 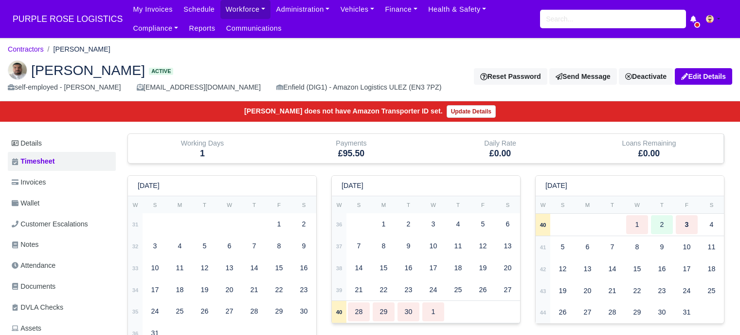 I want to click on button: Reset Password, so click(x=511, y=76).